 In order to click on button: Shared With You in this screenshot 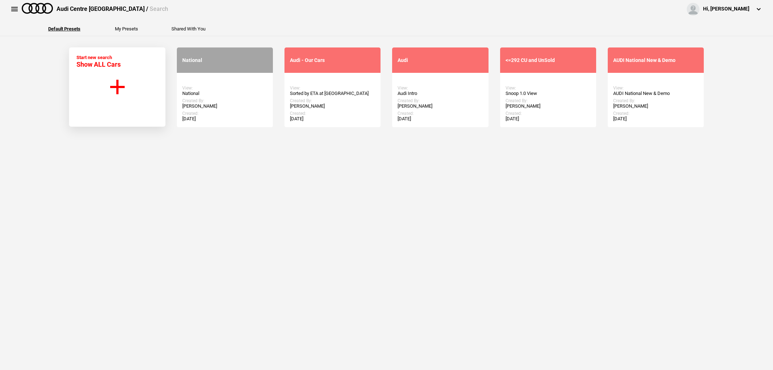, I will do `click(188, 29)`.